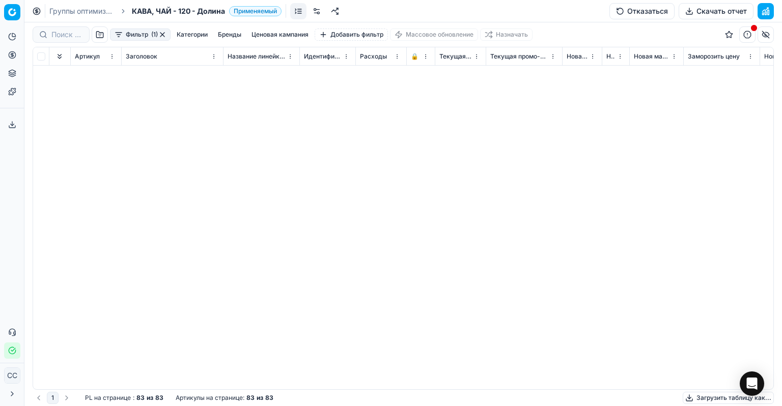 The height and width of the screenshot is (406, 782). I want to click on font: 1, so click(52, 397).